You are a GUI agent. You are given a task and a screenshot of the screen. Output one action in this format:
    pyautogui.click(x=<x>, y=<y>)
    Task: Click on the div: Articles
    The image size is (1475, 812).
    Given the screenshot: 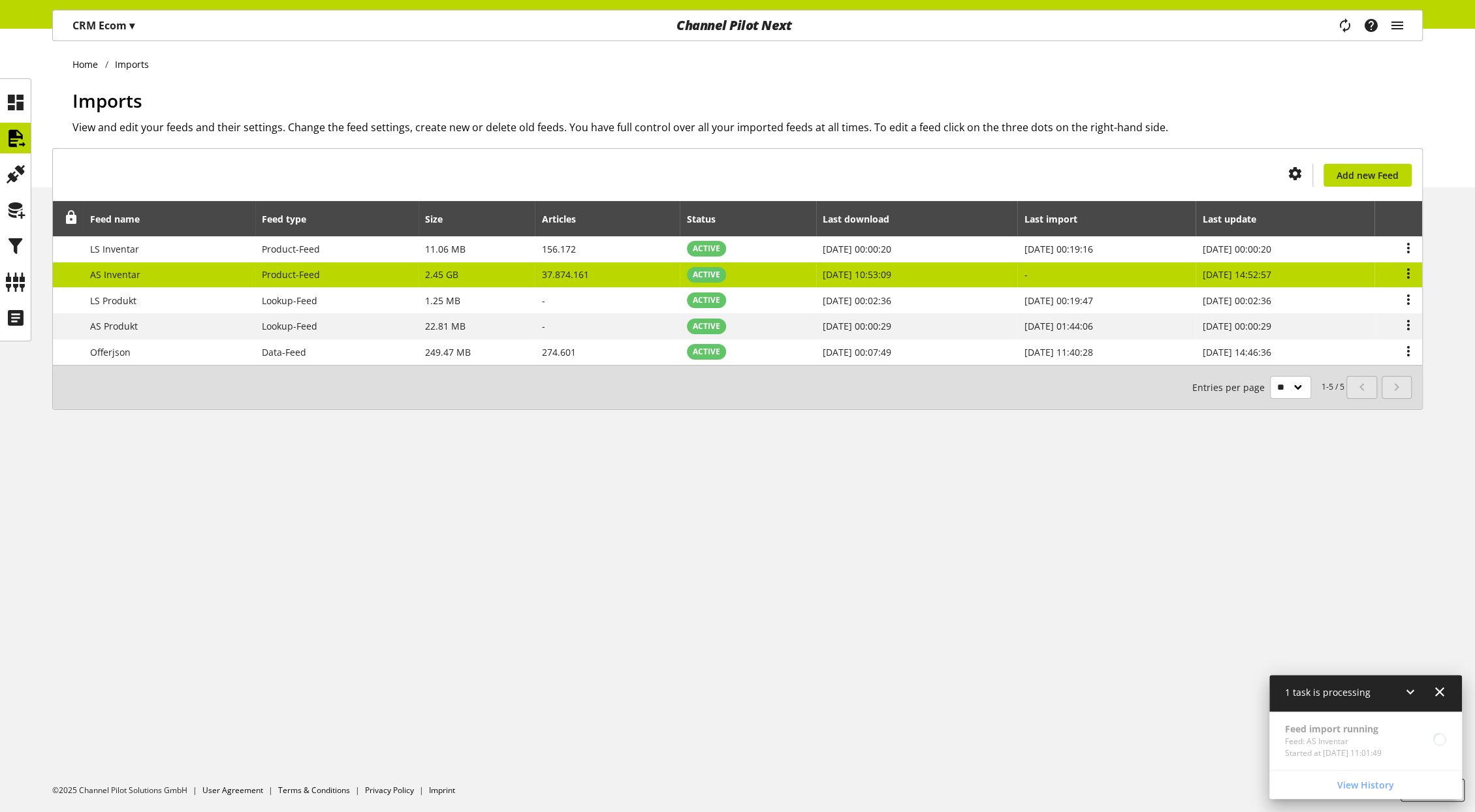 What is the action you would take?
    pyautogui.click(x=565, y=218)
    